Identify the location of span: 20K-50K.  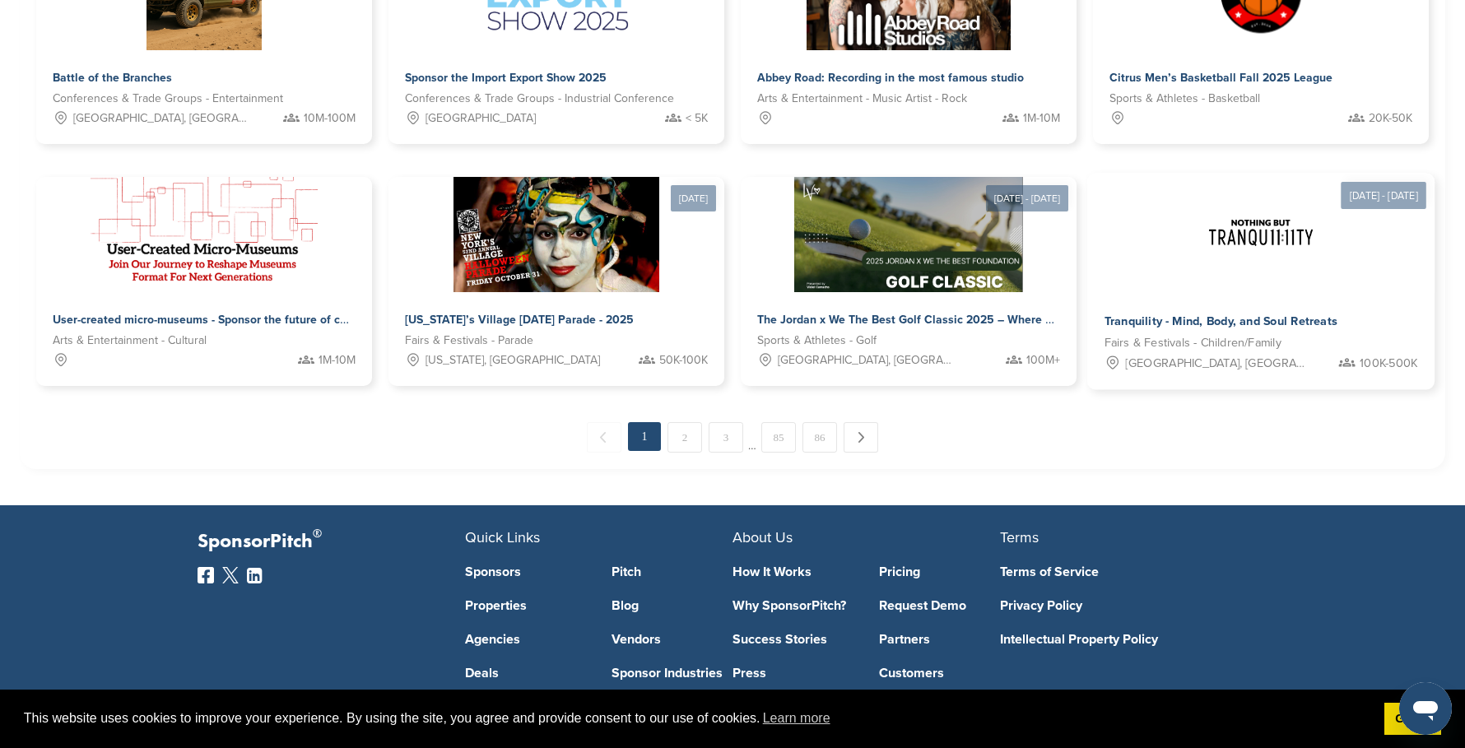
(1390, 119).